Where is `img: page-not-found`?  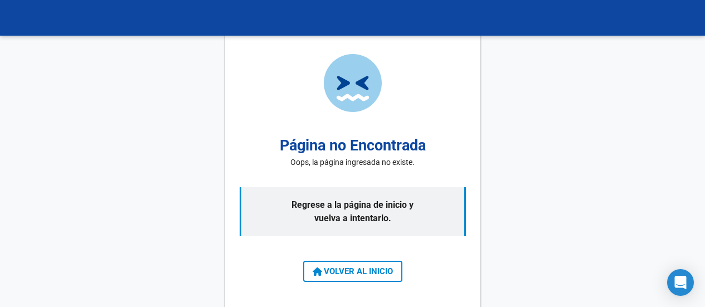
img: page-not-found is located at coordinates (353, 83).